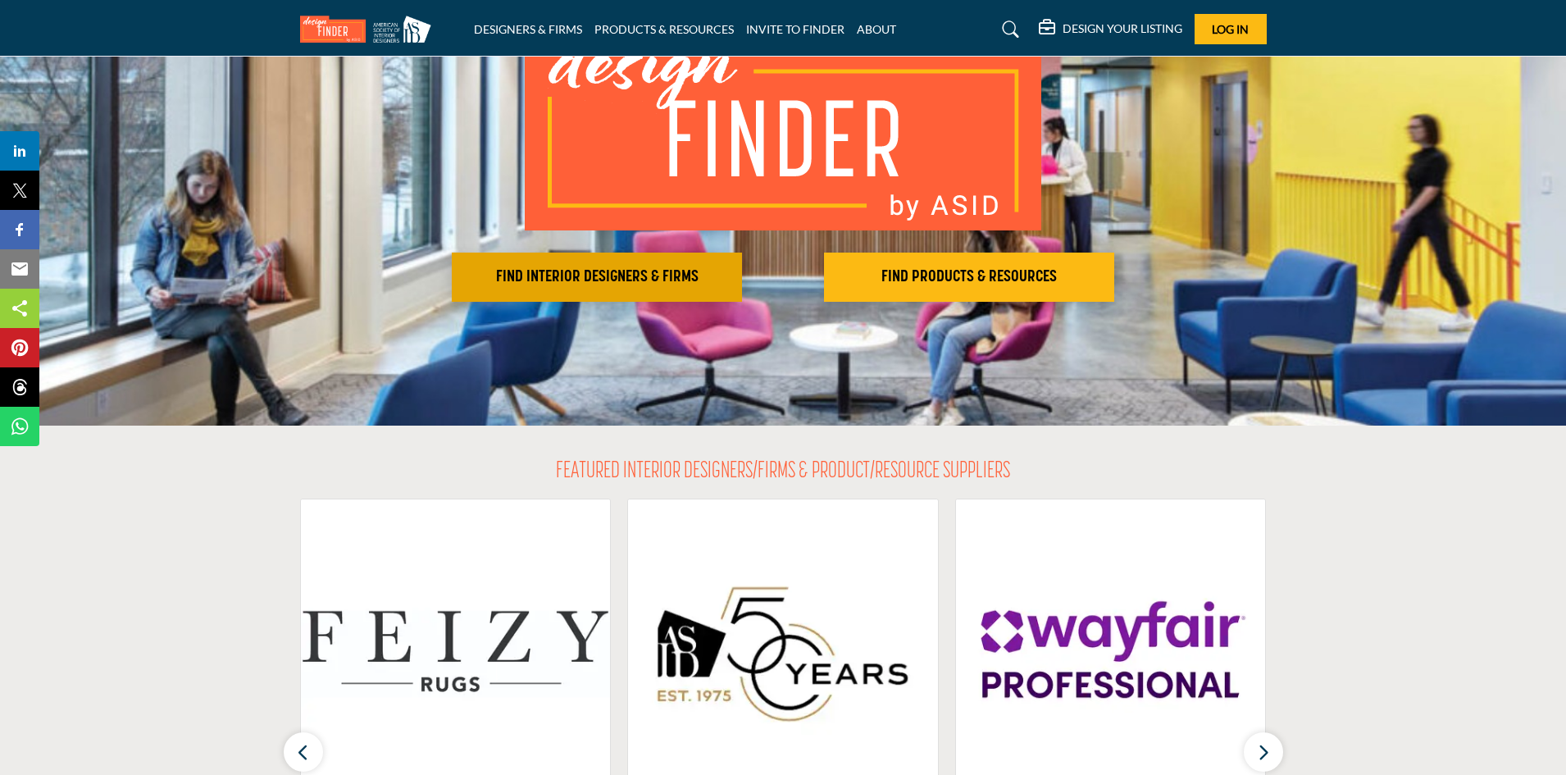  I want to click on h5: DESIGN YOUR LISTING, so click(1123, 29).